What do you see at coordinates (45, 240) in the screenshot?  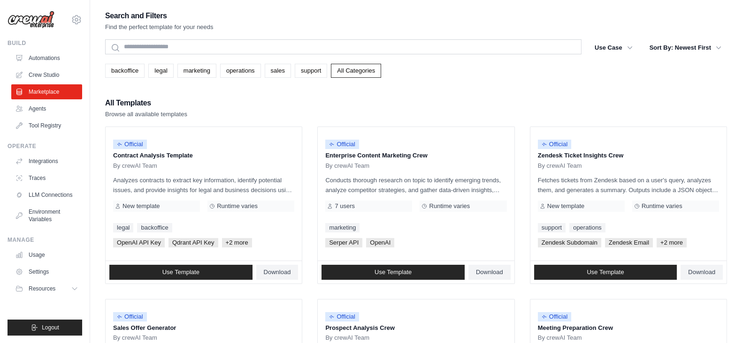 I see `div: Manage` at bounding box center [45, 240].